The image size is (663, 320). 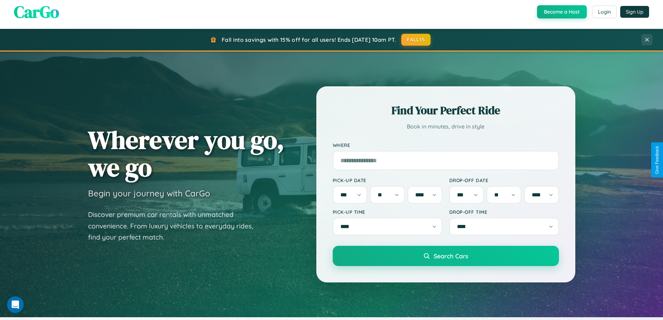 I want to click on button: FALL15, so click(x=416, y=40).